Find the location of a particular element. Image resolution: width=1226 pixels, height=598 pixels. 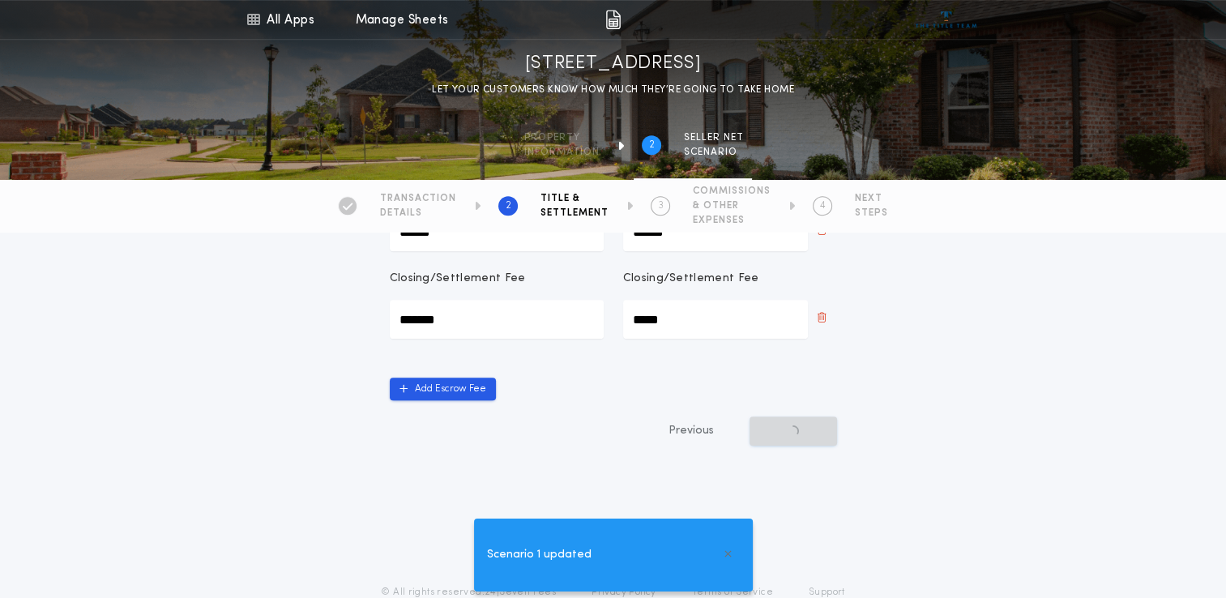

p: LET YOUR CUSTOMERS KNOW HOW MUCH THEY’RE GOING TO TAKE HOME is located at coordinates (612, 90).